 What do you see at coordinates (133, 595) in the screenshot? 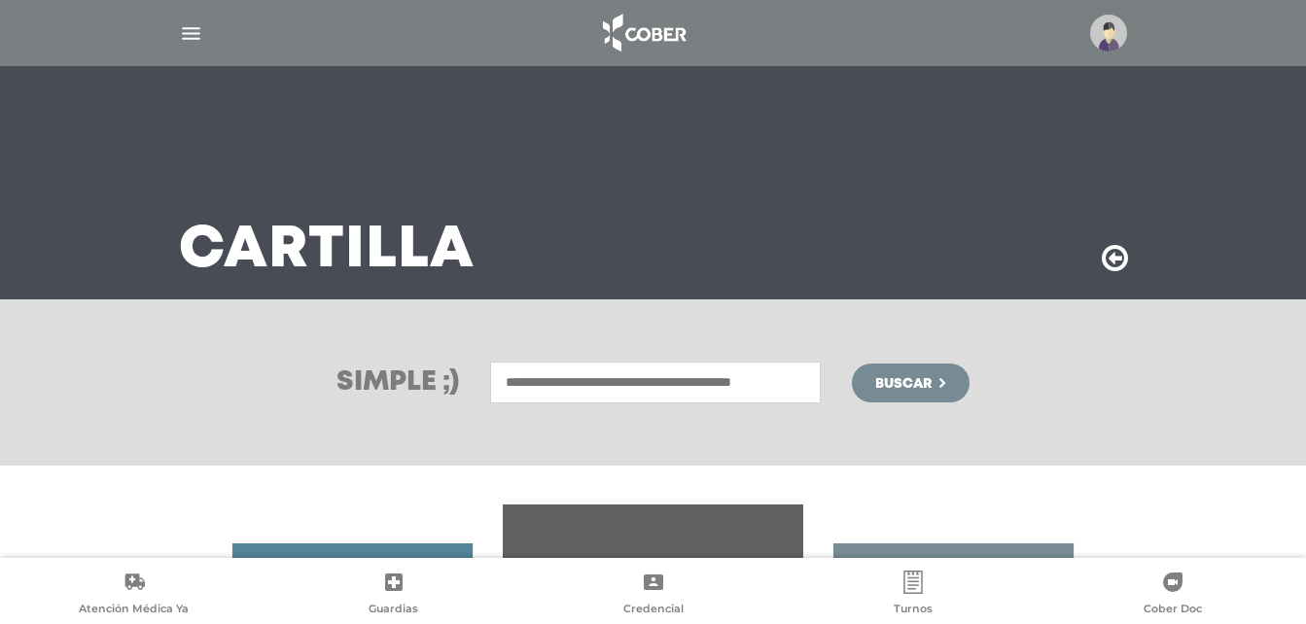
I see `a: Atención Médica Ya` at bounding box center [133, 595].